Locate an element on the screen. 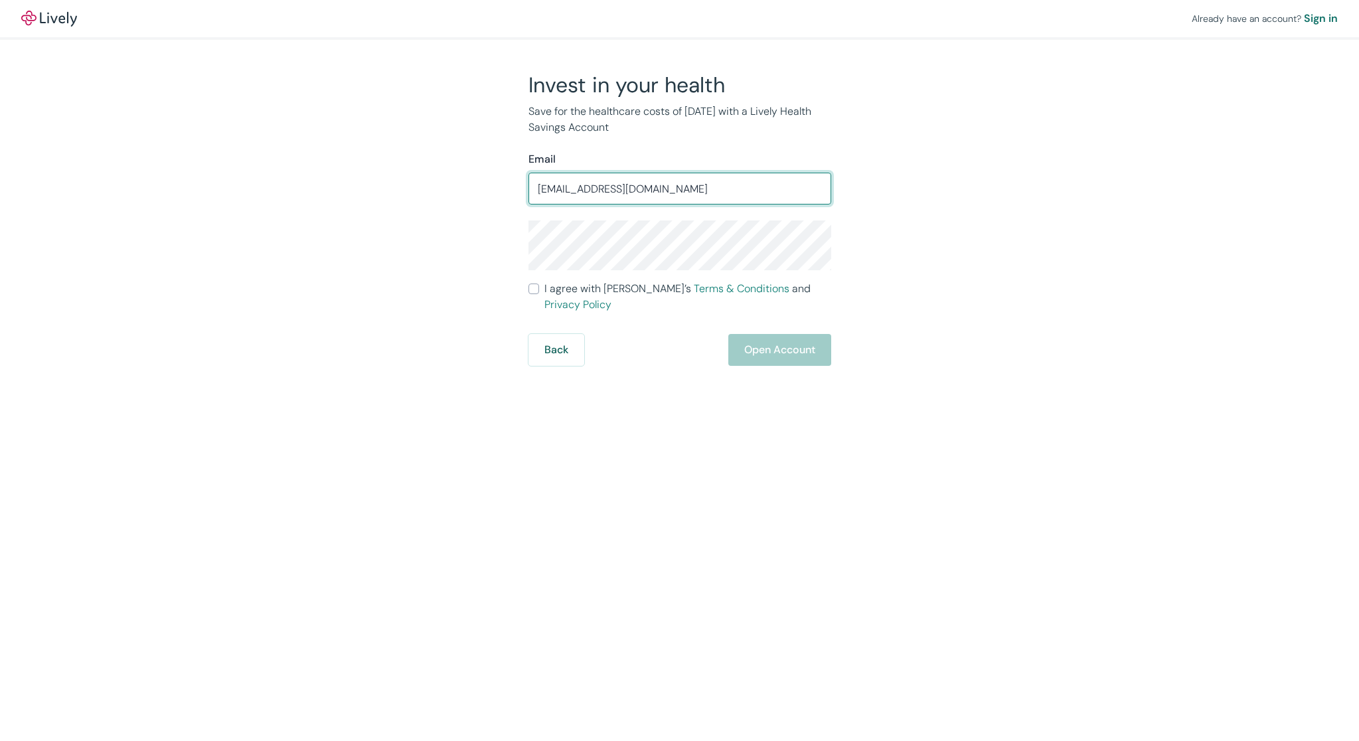 The width and height of the screenshot is (1359, 741). div: Sign in is located at coordinates (1321, 19).